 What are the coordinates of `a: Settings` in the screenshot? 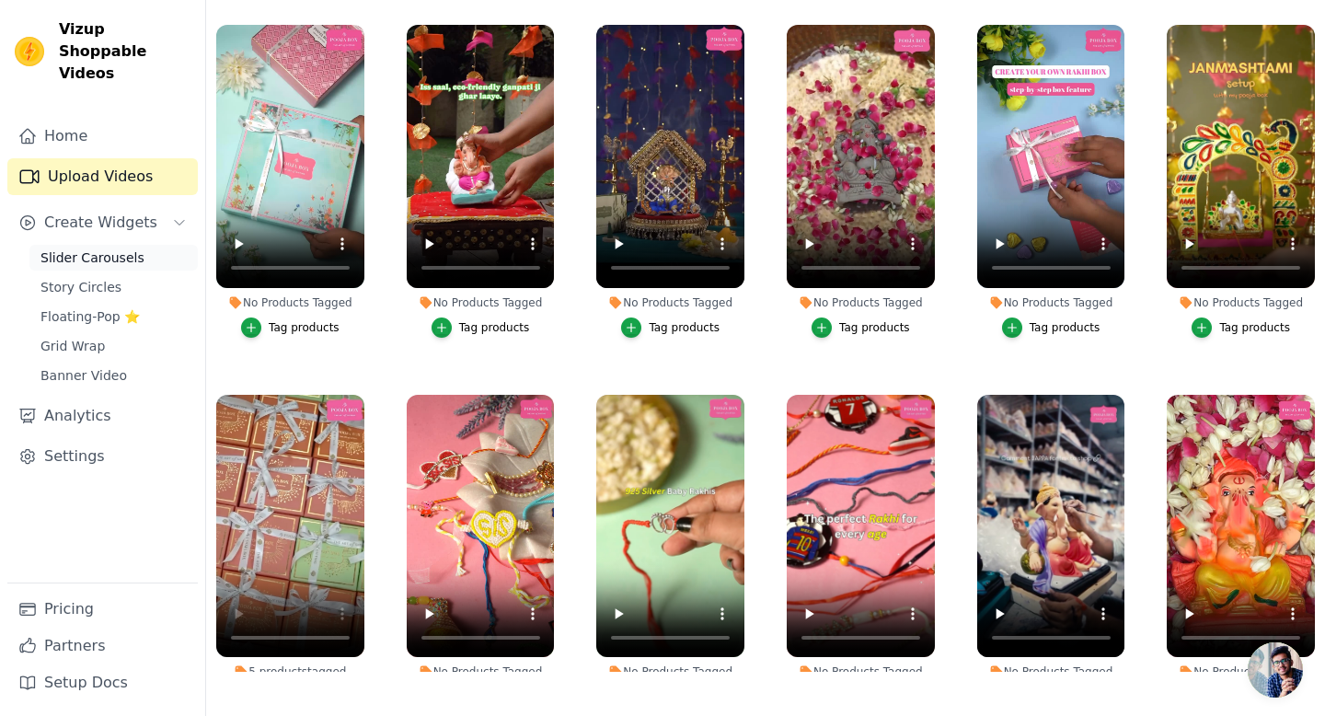 It's located at (102, 457).